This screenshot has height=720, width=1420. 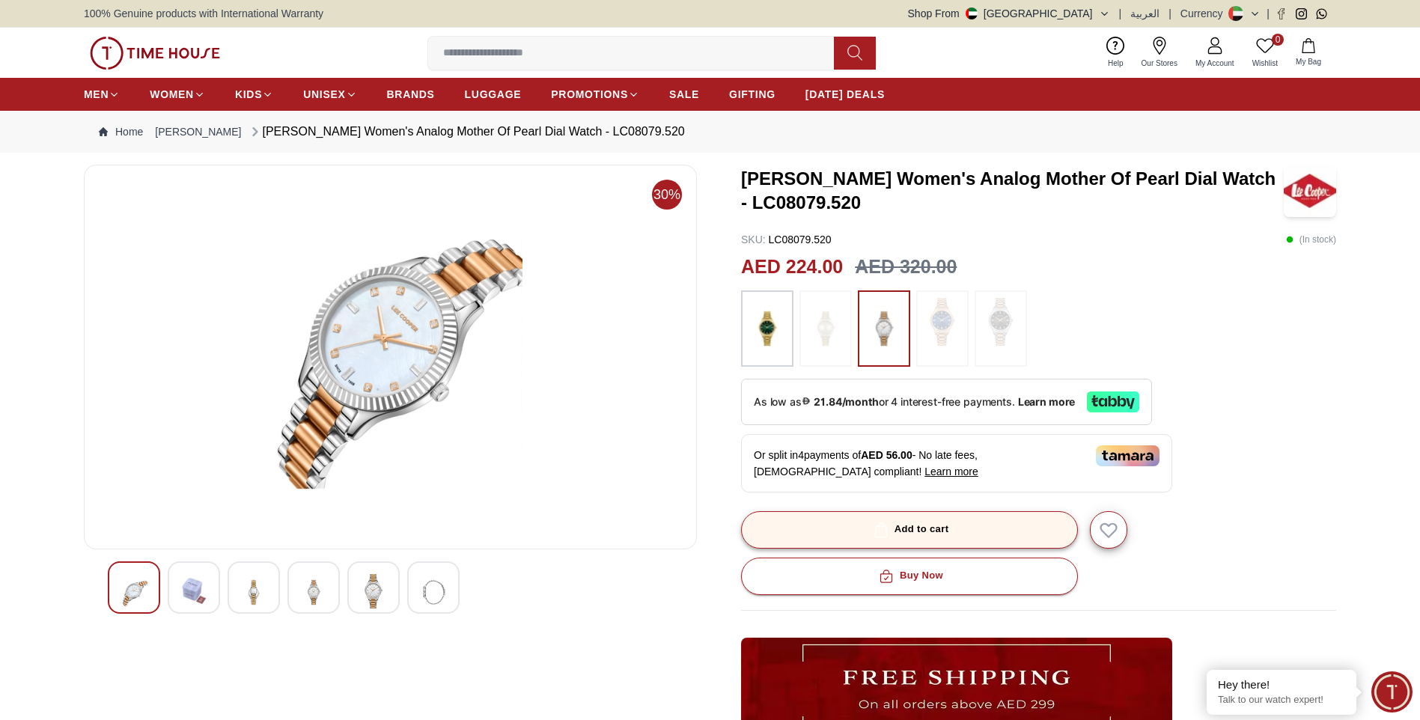 What do you see at coordinates (906, 267) in the screenshot?
I see `h3: AED 320.00` at bounding box center [906, 267].